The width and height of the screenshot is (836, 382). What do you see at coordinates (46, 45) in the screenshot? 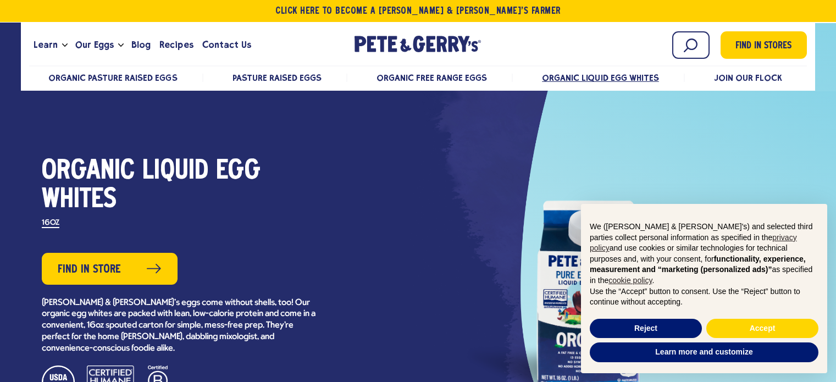
I see `span: Learn` at bounding box center [46, 45].